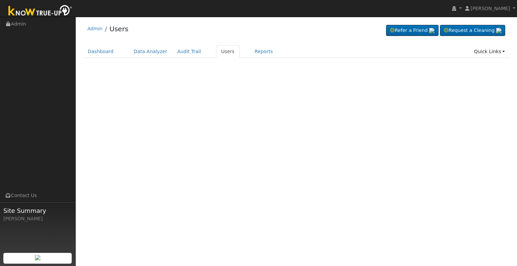 Image resolution: width=517 pixels, height=266 pixels. What do you see at coordinates (101, 52) in the screenshot?
I see `a: Dashboard` at bounding box center [101, 52].